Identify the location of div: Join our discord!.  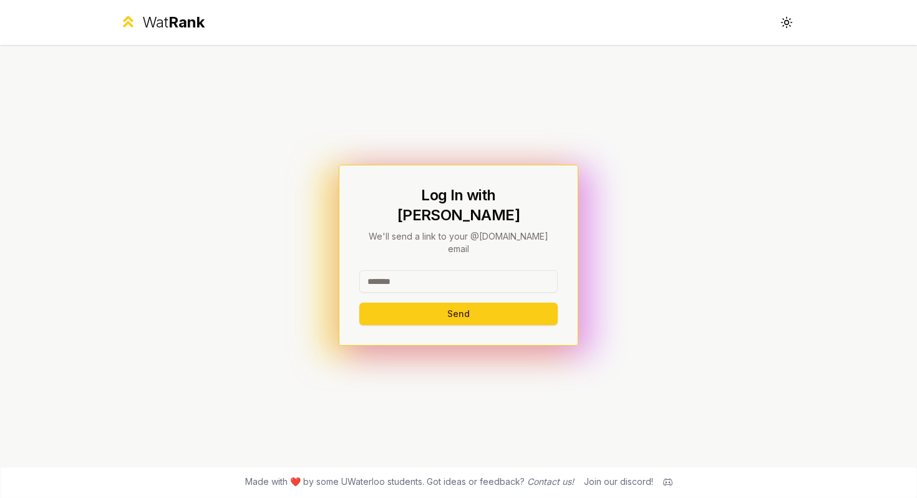
(618, 482).